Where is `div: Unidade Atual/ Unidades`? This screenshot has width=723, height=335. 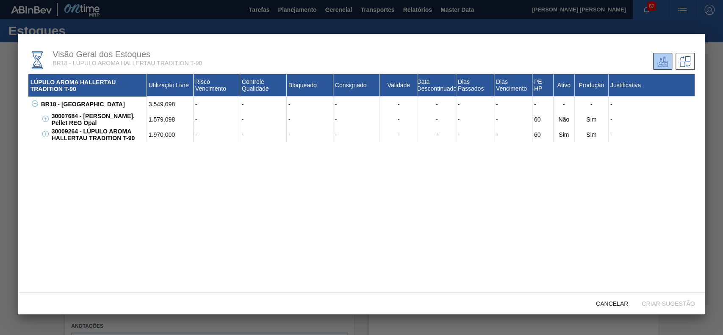 div: Unidade Atual/ Unidades is located at coordinates (663, 61).